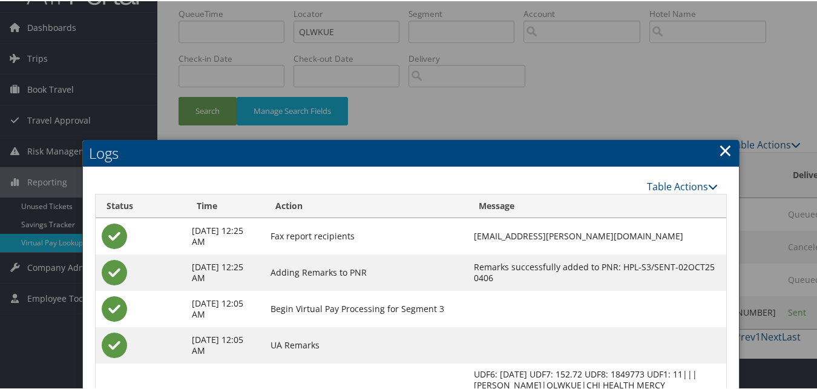 Image resolution: width=817 pixels, height=389 pixels. I want to click on a: Close, so click(725, 149).